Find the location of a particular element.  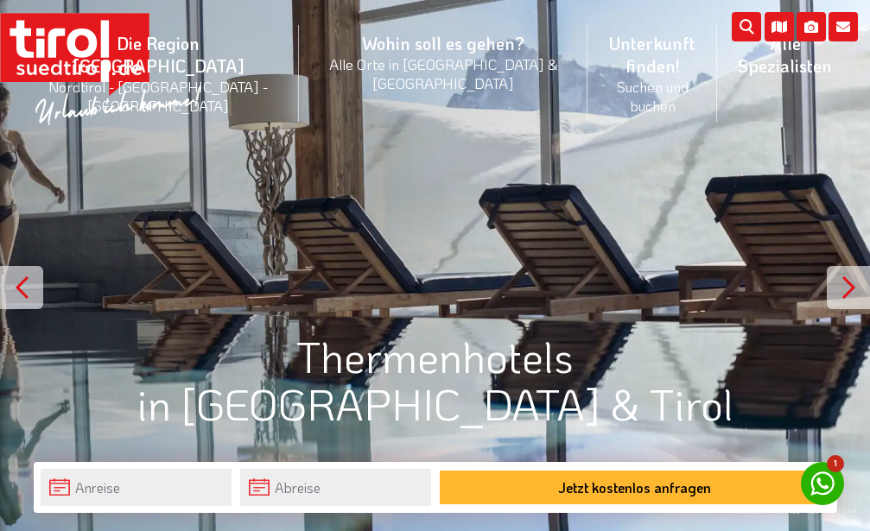

i: Karte öffnen is located at coordinates (779, 27).